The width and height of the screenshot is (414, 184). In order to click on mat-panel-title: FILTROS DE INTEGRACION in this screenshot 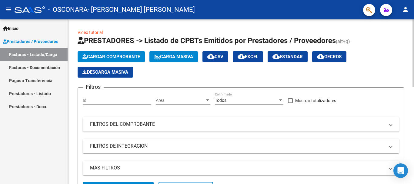, I will do `click(238, 146)`.